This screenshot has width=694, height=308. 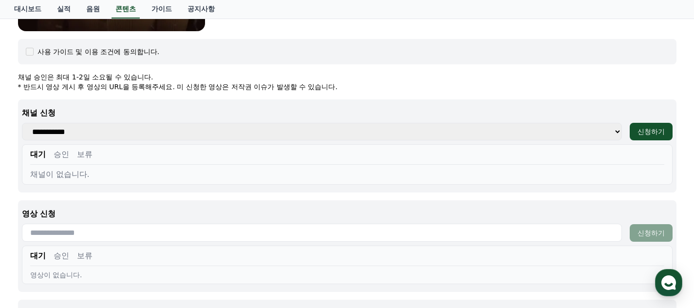 What do you see at coordinates (95, 239) in the screenshot?
I see `a: 대화` at bounding box center [95, 239].